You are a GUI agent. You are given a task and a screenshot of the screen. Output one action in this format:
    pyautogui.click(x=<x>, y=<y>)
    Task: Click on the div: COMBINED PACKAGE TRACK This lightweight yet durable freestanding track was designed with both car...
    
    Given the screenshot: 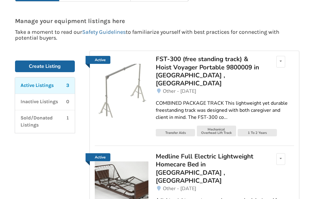 What is the action you would take?
    pyautogui.click(x=225, y=110)
    